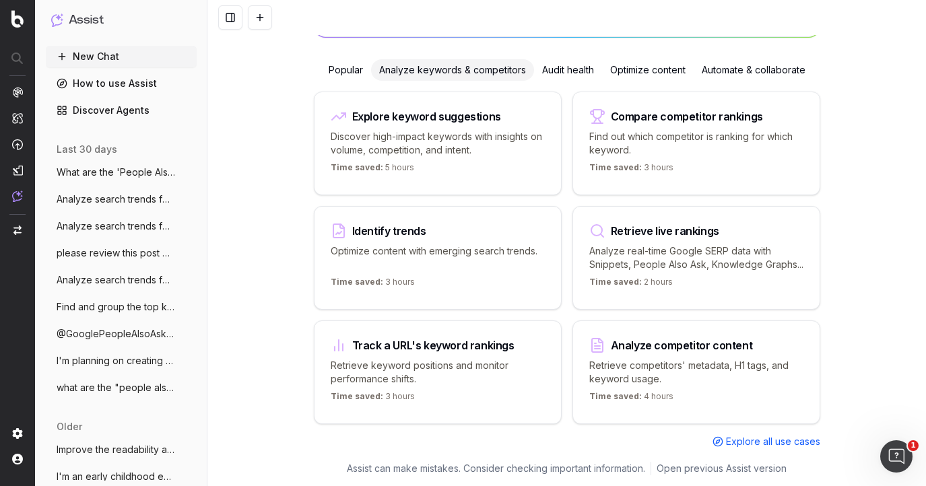  Describe the element at coordinates (631, 285) in the screenshot. I see `p: 2 hours` at that location.